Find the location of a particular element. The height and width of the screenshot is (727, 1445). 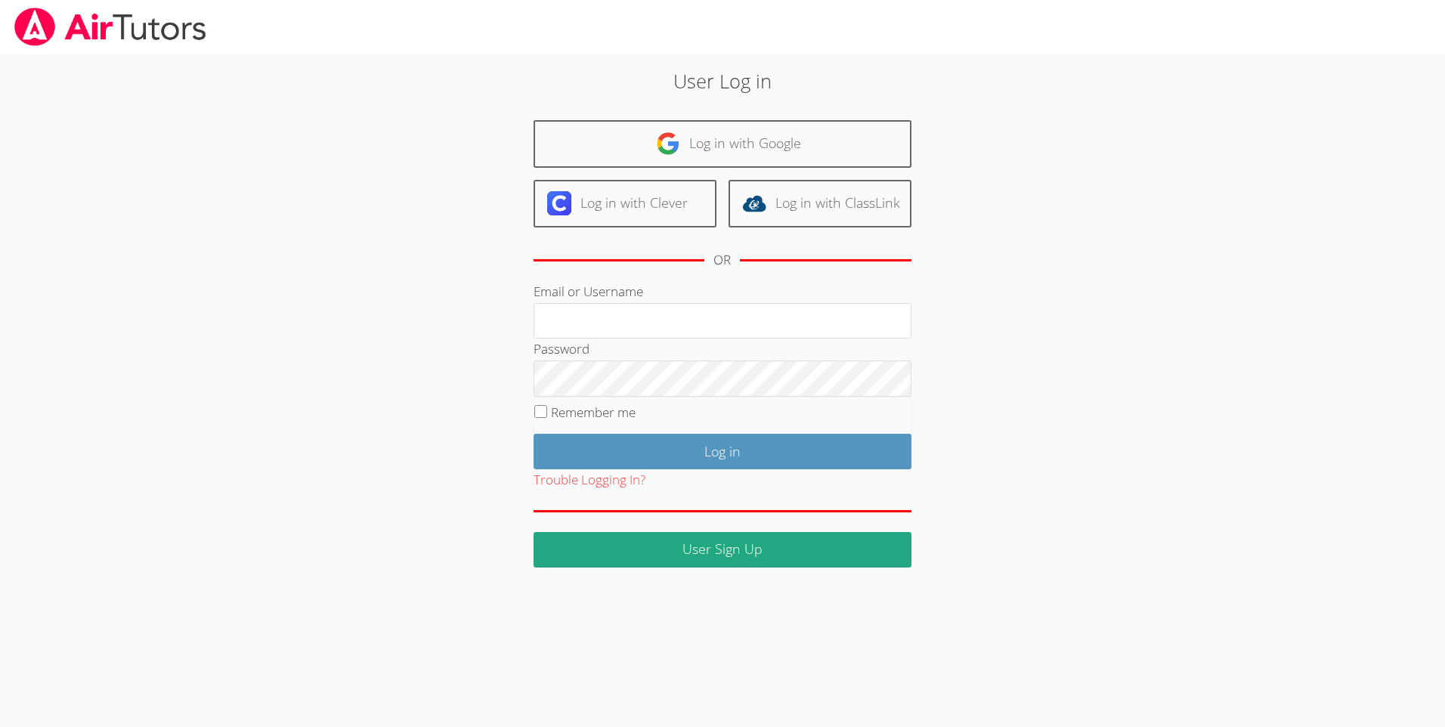

img: airtutors_banner-c4298cdbf04f3fff15de1276eac7730deb9818008684d7c2e4769d2f7ddbe033.png is located at coordinates (110, 26).